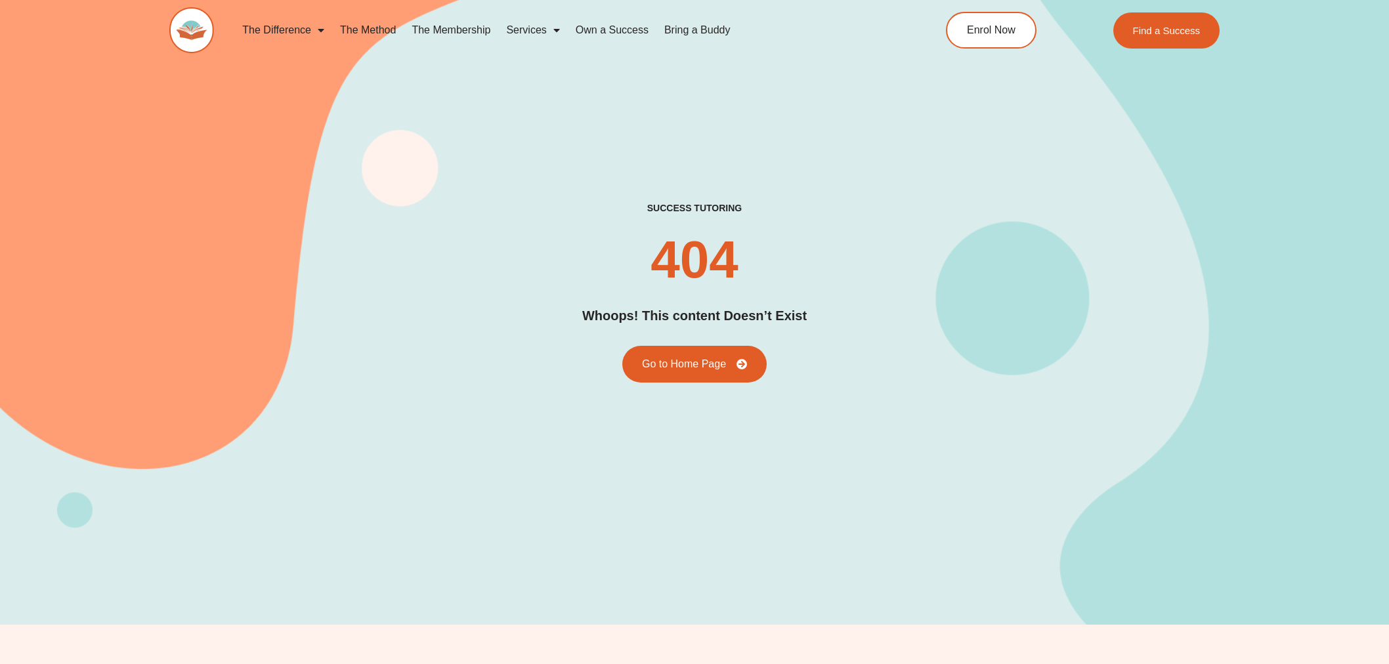 The image size is (1389, 664). I want to click on a: The Membership, so click(451, 30).